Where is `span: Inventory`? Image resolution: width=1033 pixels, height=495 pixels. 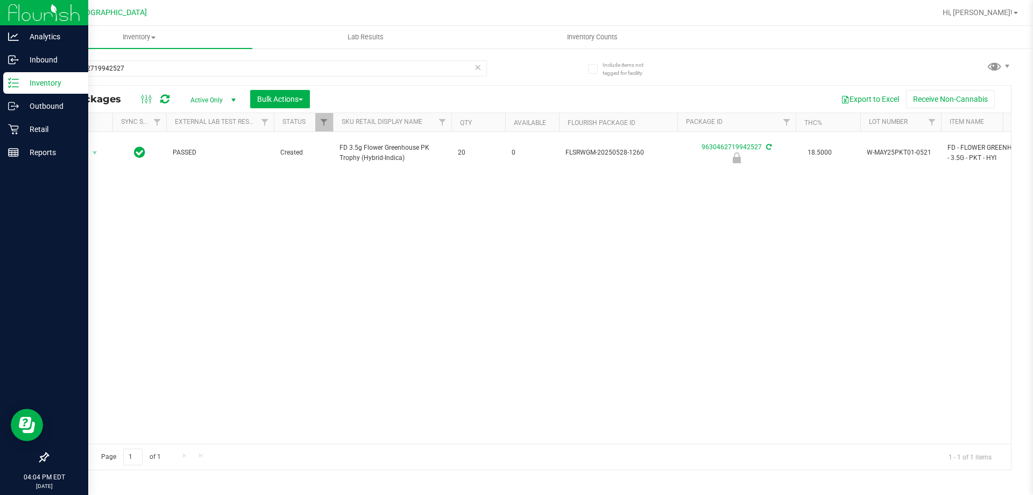 span: Inventory is located at coordinates (139, 37).